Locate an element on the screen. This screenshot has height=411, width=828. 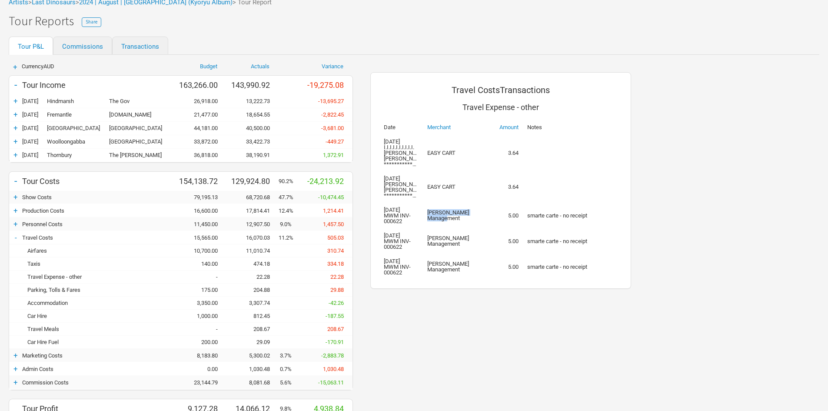
div: 17,814.41 is located at coordinates (253, 210).